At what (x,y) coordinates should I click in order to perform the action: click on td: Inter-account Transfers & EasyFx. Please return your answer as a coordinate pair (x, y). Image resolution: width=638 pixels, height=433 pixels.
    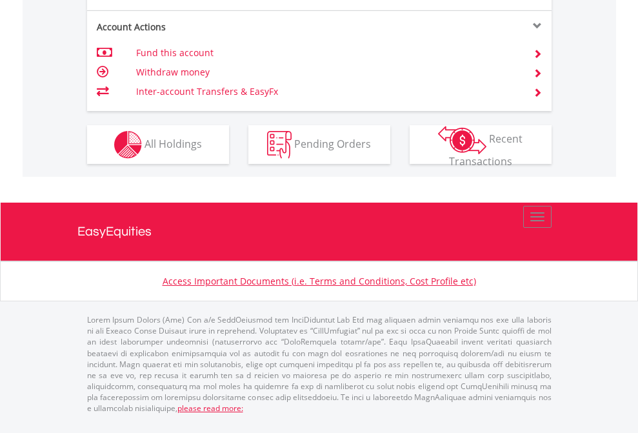
    Looking at the image, I should click on (326, 92).